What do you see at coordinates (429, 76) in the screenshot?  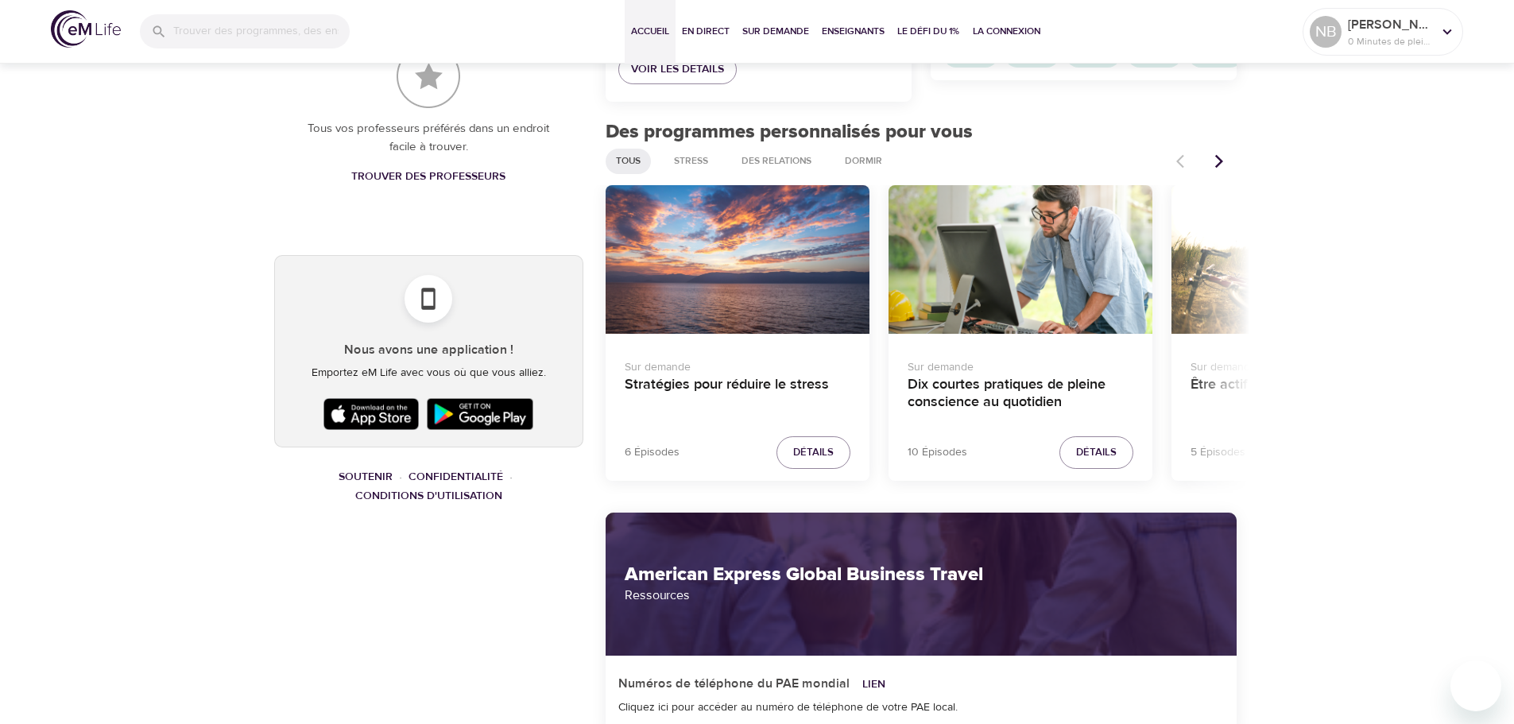 I see `img: Professeurs préférés` at bounding box center [429, 76].